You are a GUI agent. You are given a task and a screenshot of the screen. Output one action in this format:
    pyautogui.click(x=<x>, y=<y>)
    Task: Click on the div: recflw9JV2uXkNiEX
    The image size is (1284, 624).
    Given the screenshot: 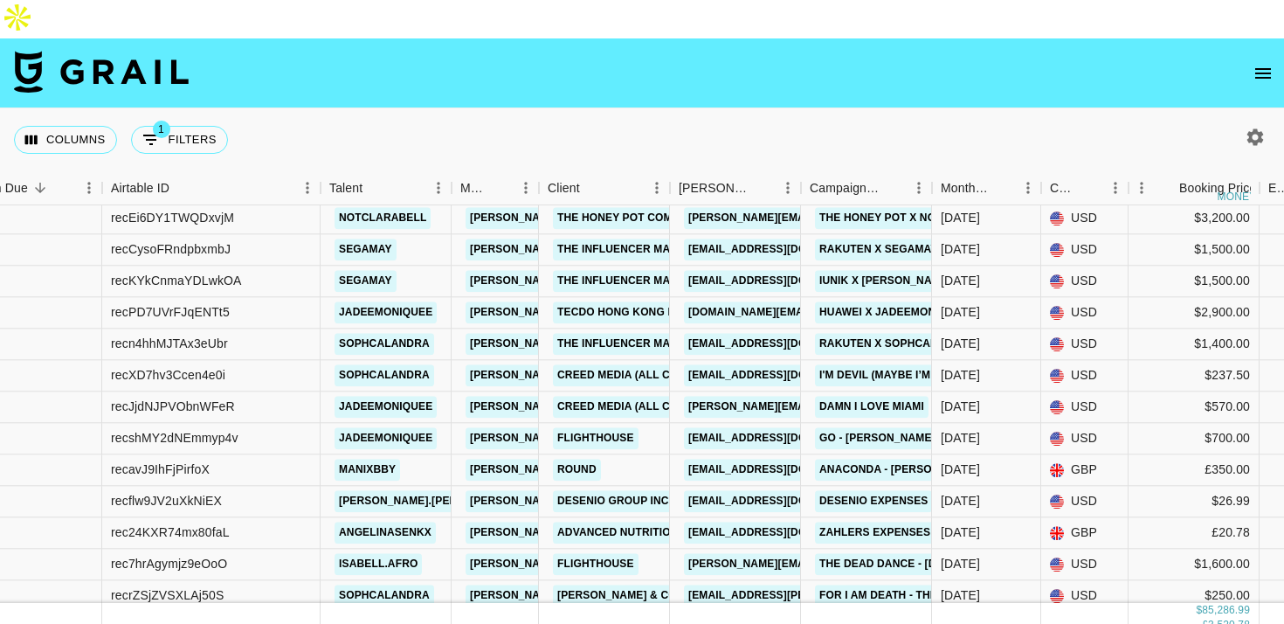 What is the action you would take?
    pyautogui.click(x=166, y=501)
    